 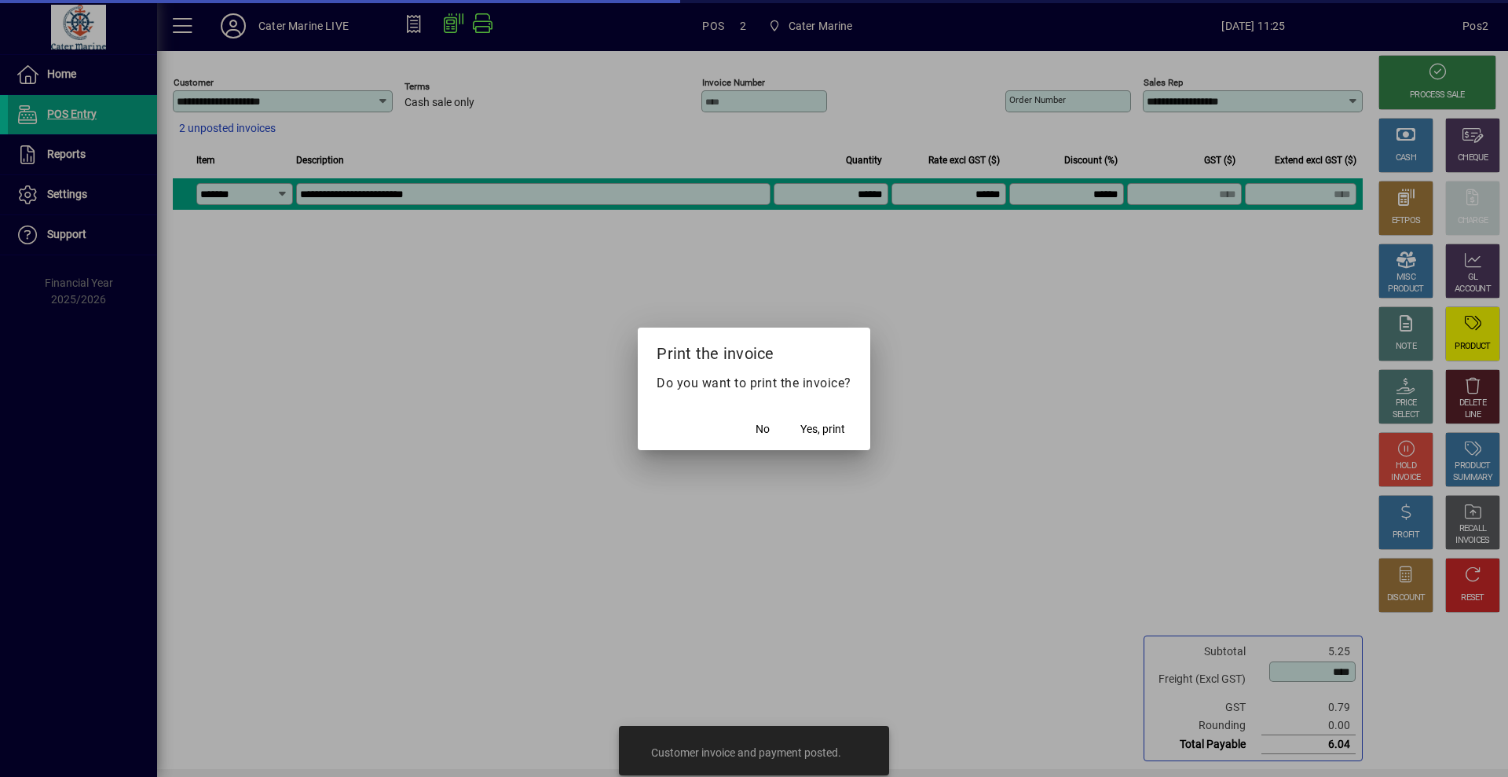 I want to click on span: No, so click(x=763, y=429).